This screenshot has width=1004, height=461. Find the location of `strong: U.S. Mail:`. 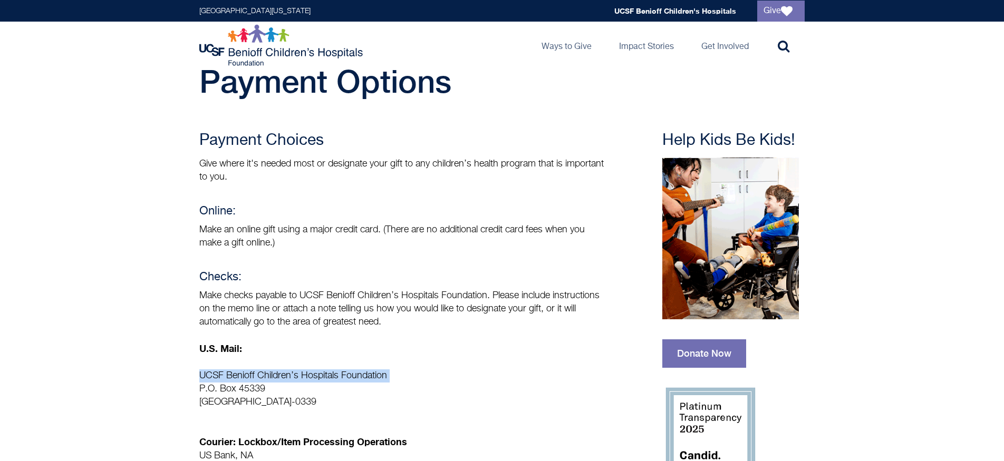

strong: U.S. Mail: is located at coordinates (220, 348).